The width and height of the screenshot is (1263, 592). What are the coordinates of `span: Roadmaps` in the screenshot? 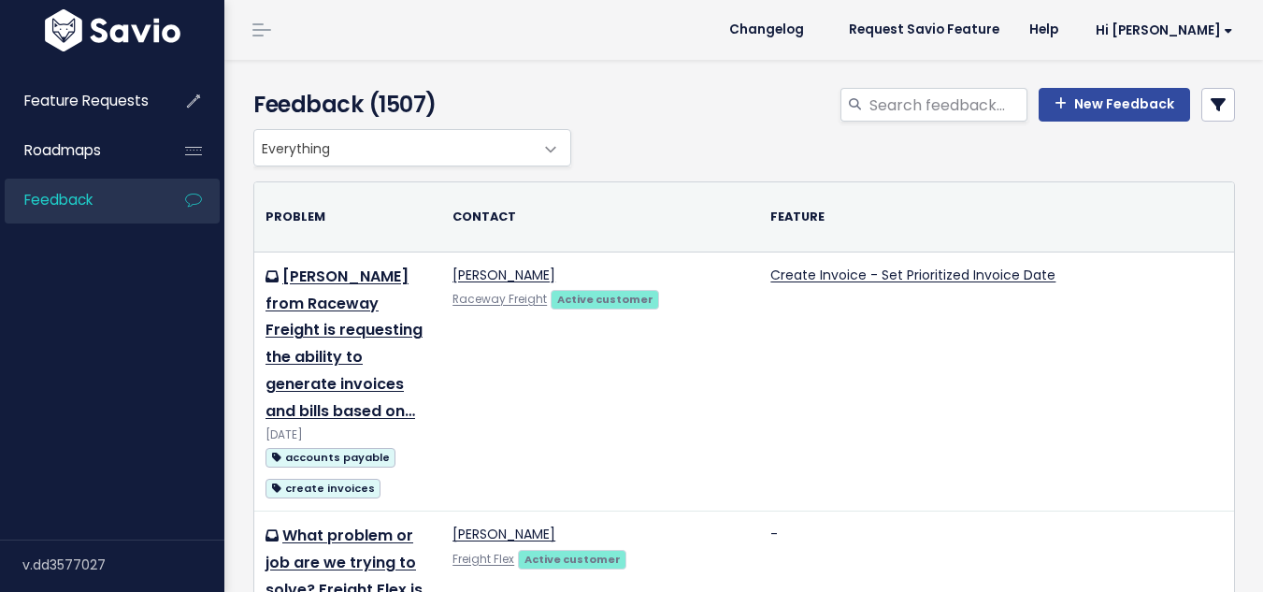 It's located at (63, 150).